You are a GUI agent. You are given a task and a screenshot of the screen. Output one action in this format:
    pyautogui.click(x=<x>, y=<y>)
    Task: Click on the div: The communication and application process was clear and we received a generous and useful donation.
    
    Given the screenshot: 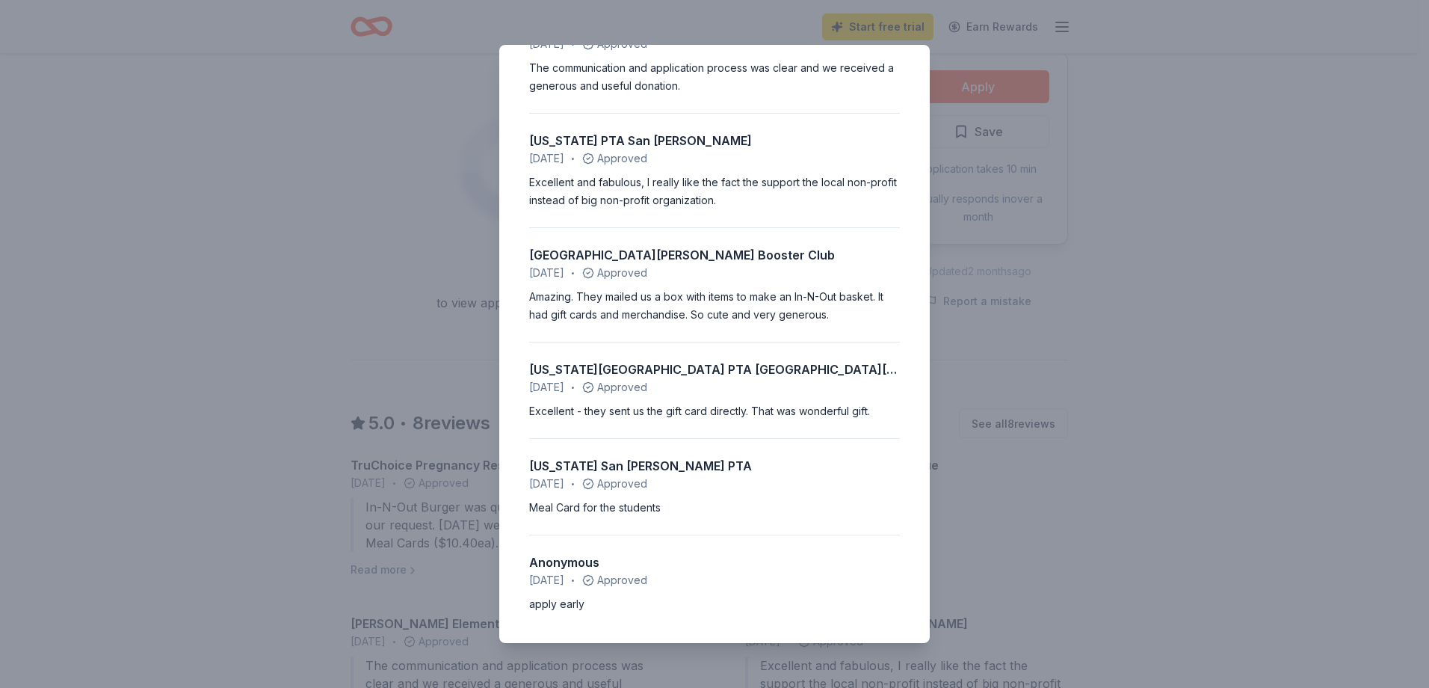 What is the action you would take?
    pyautogui.click(x=715, y=77)
    